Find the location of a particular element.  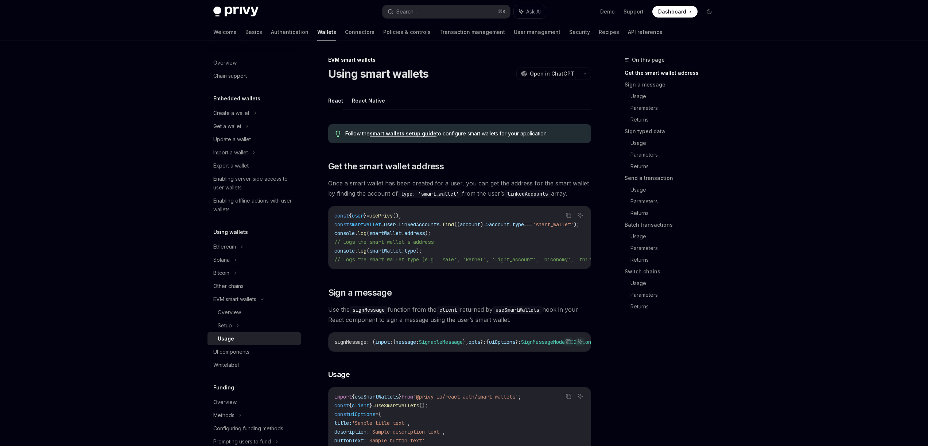

span: // Logs the smart wallet's address is located at coordinates (384, 242).